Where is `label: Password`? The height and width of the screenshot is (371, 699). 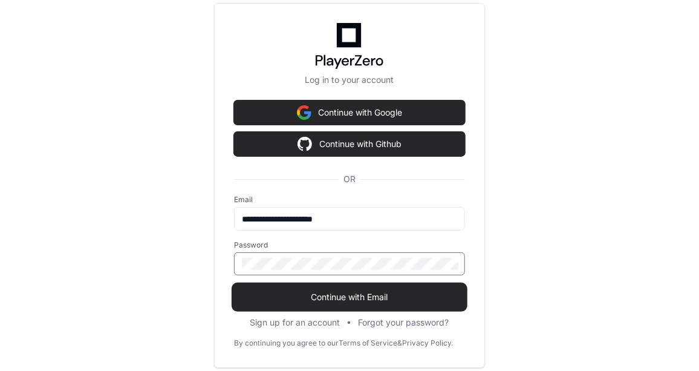
label: Password is located at coordinates (350, 245).